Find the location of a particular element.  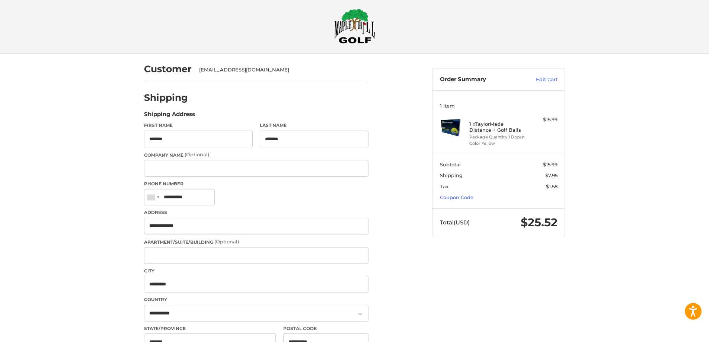

h3: 1 Item is located at coordinates (498, 106).